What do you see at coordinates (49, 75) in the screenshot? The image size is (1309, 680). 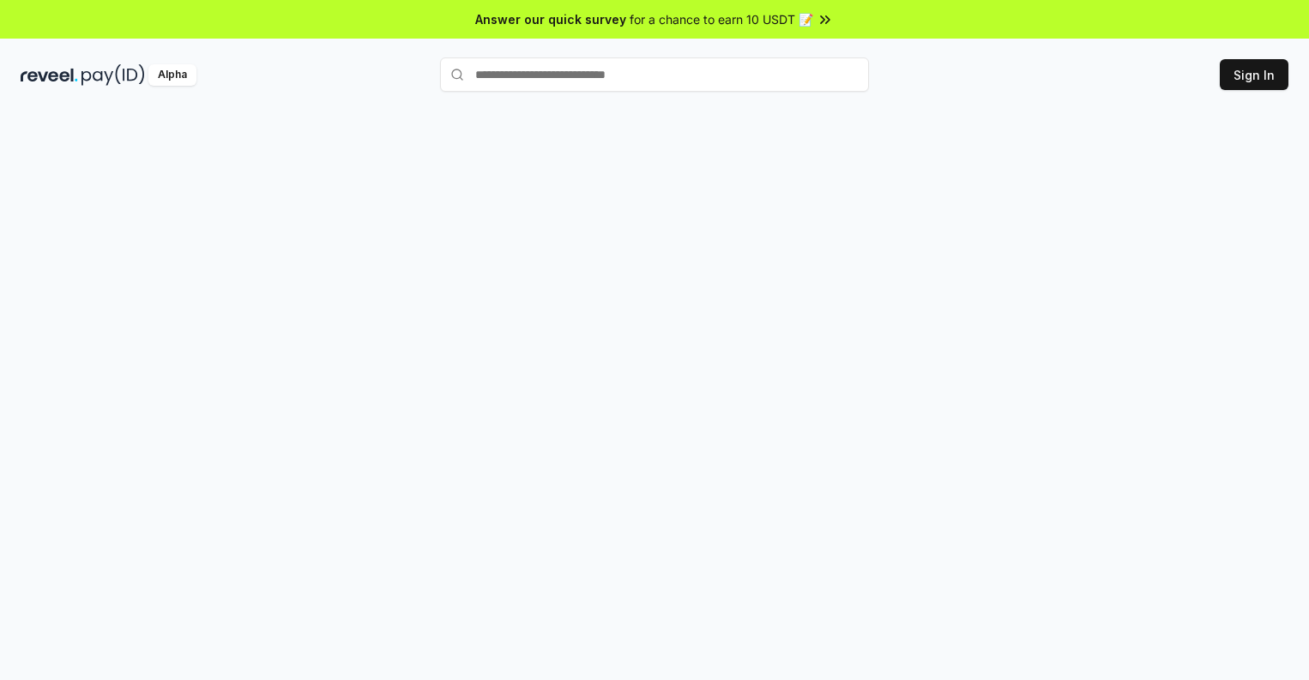 I see `img: reveel_dark` at bounding box center [49, 75].